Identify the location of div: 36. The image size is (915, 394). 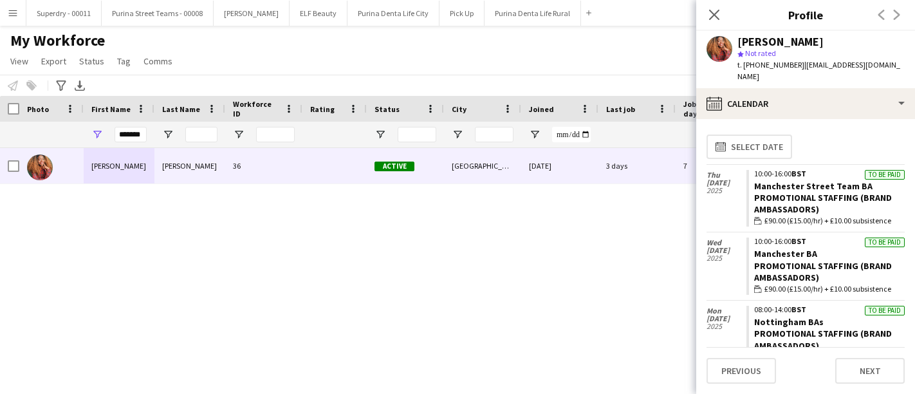
(264, 165).